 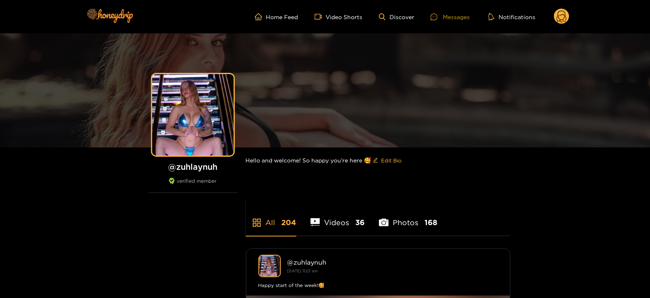 I want to click on a: Video Shorts, so click(x=338, y=17).